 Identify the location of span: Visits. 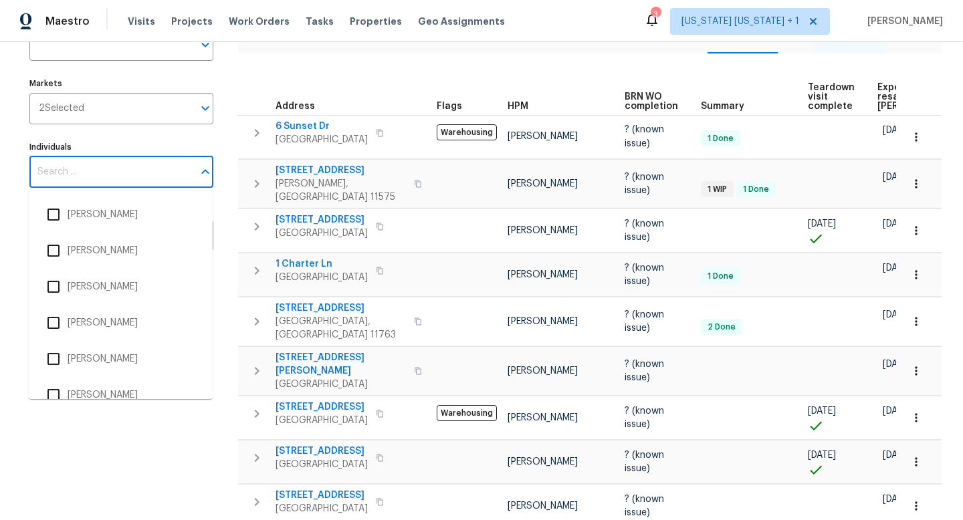
(141, 21).